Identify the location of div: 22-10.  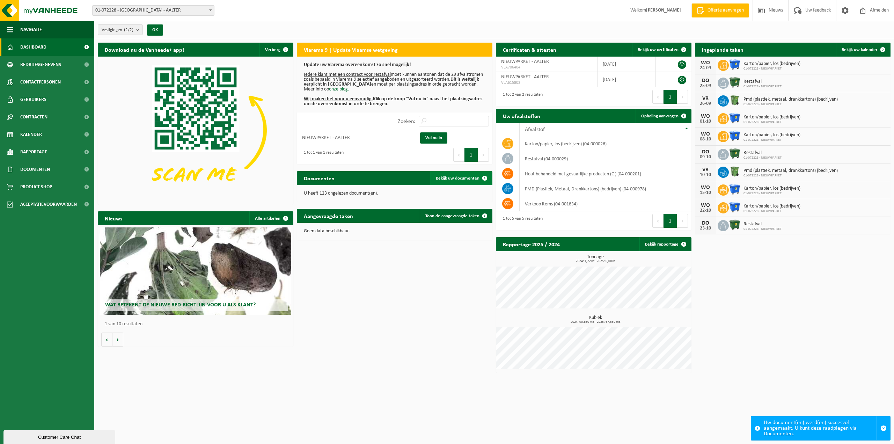
(706, 211).